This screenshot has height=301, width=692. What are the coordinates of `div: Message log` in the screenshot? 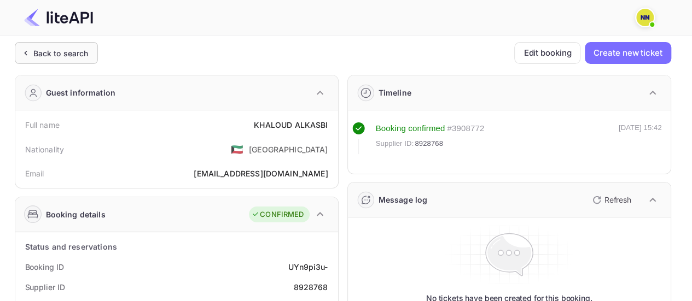 It's located at (403, 200).